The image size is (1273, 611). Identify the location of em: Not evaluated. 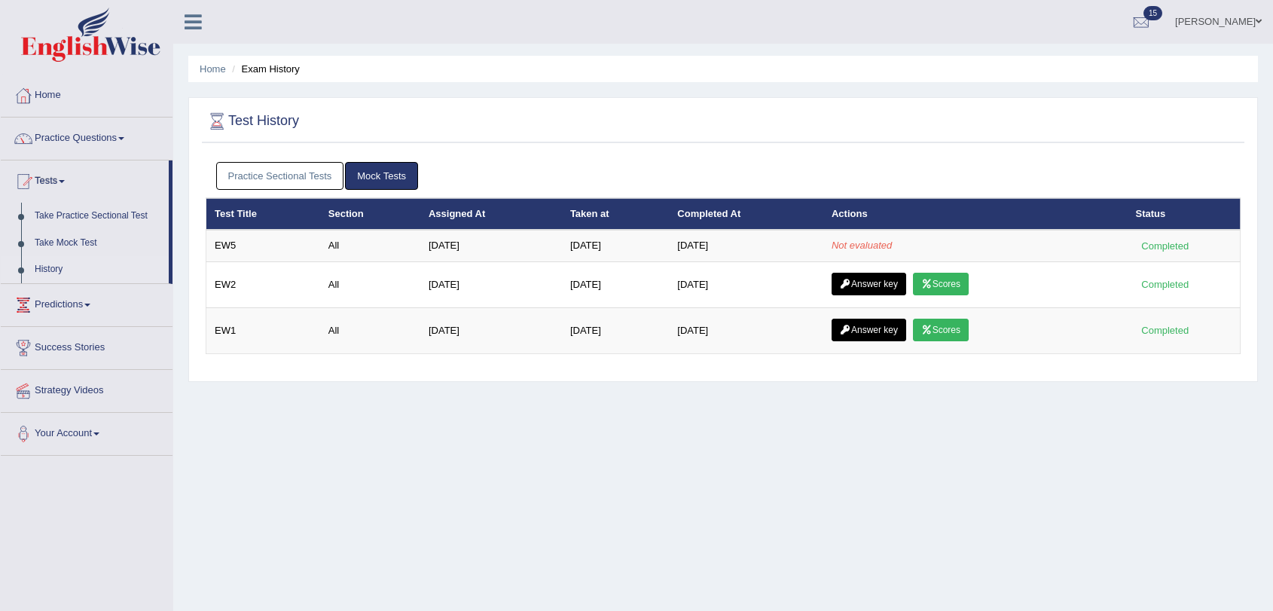
(861, 245).